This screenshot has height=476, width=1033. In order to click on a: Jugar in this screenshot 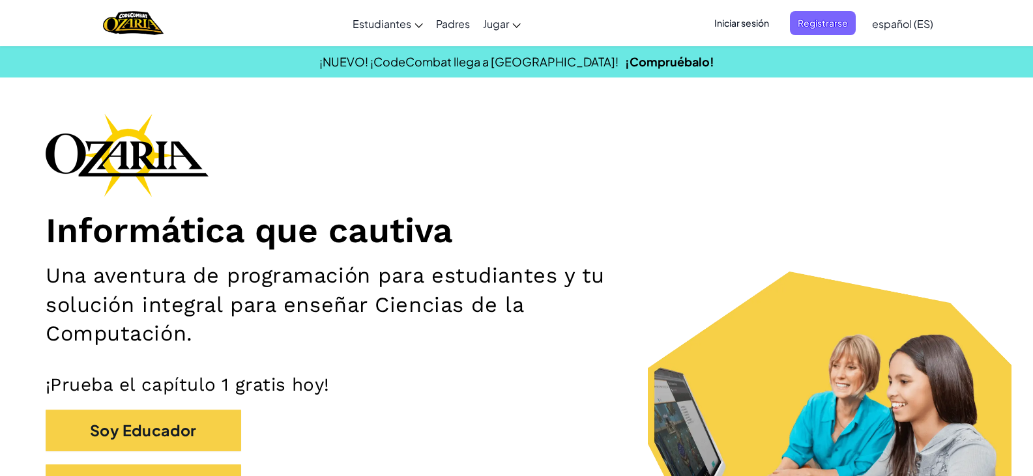, I will do `click(502, 23)`.